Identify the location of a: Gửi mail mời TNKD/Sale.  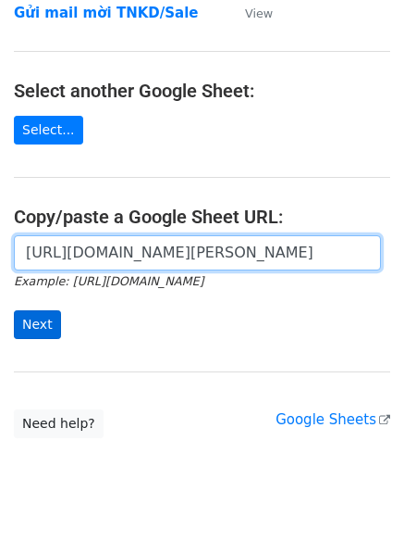
(106, 13).